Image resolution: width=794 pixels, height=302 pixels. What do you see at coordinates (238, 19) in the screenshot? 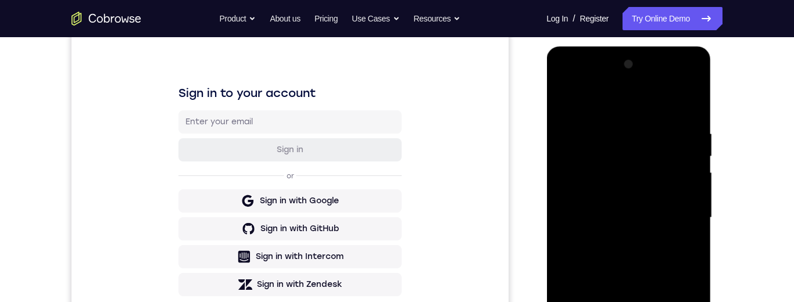
I see `button: Product` at bounding box center [238, 19].